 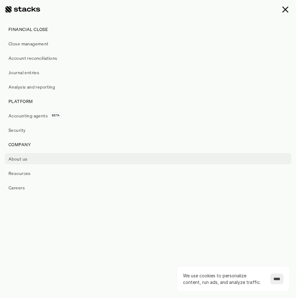 What do you see at coordinates (19, 173) in the screenshot?
I see `p: Resources` at bounding box center [19, 173].